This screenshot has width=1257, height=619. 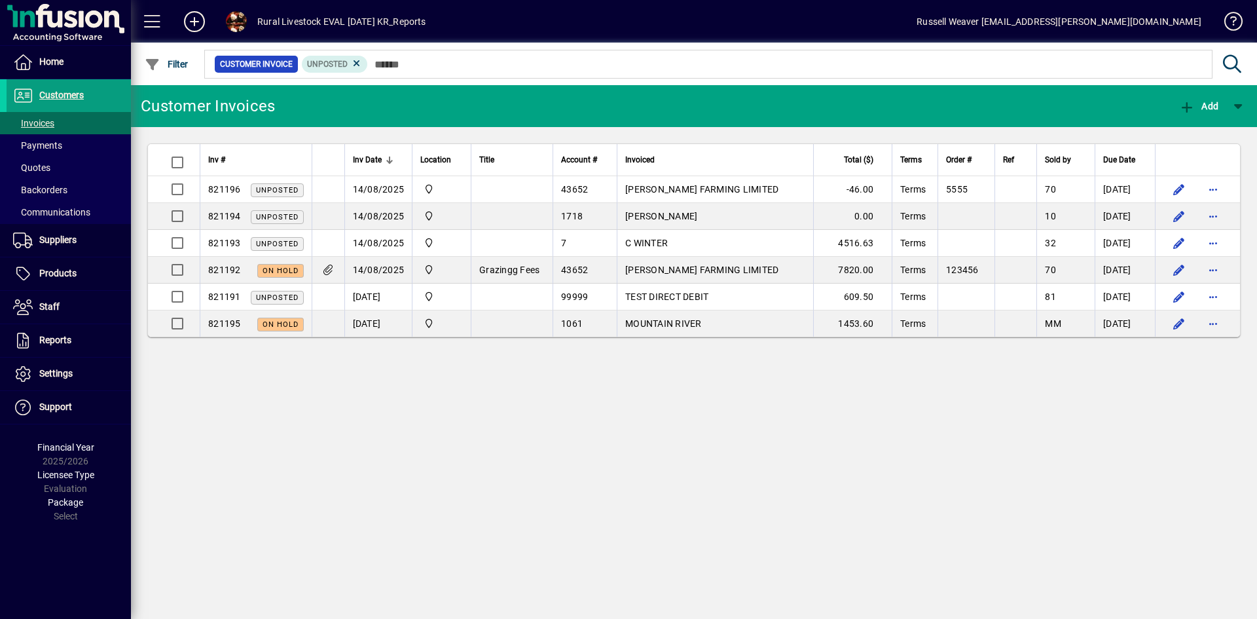 I want to click on span: Ref, so click(x=1009, y=160).